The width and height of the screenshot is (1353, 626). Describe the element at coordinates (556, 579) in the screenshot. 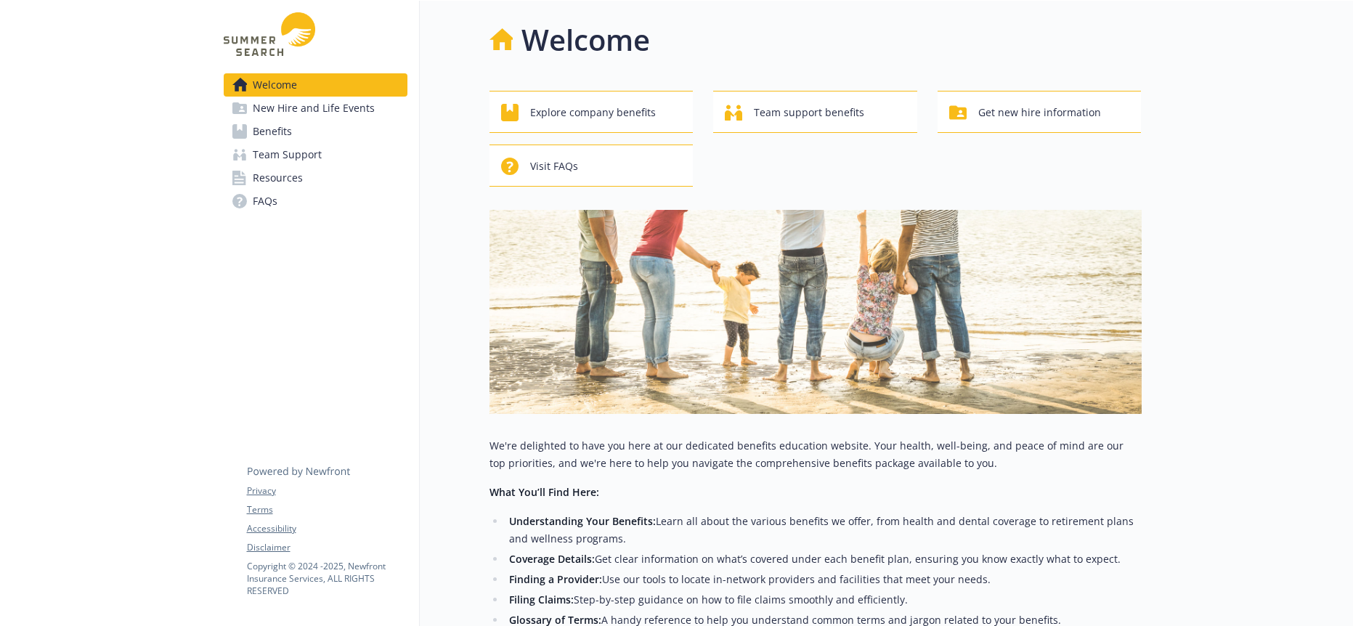

I see `strong: Finding a Provider:` at that location.